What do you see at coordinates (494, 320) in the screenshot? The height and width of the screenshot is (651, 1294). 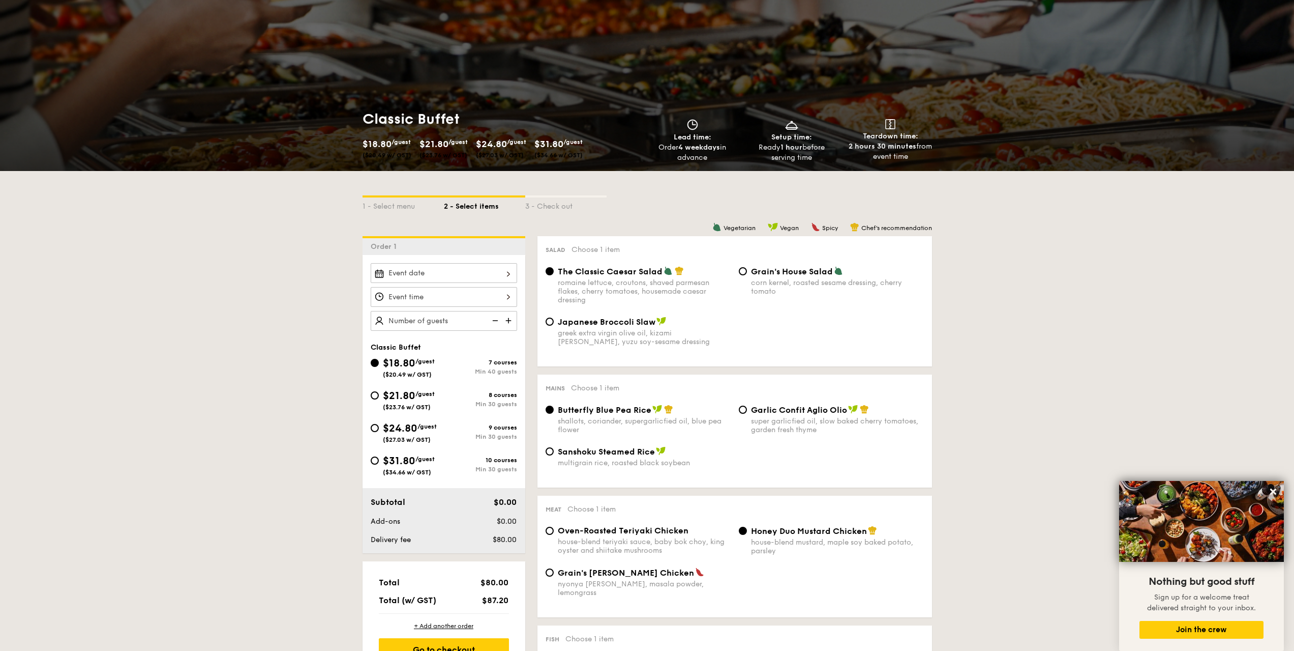 I see `img: icon-reduce.1d2dbef1.svg` at bounding box center [494, 320].